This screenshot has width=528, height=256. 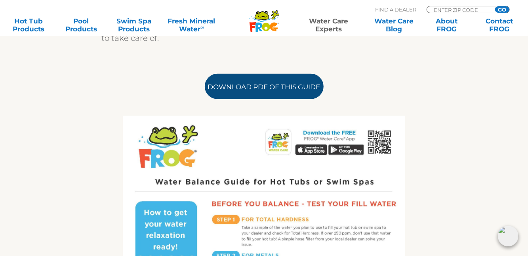 What do you see at coordinates (447, 25) in the screenshot?
I see `a: AboutFROG` at bounding box center [447, 25].